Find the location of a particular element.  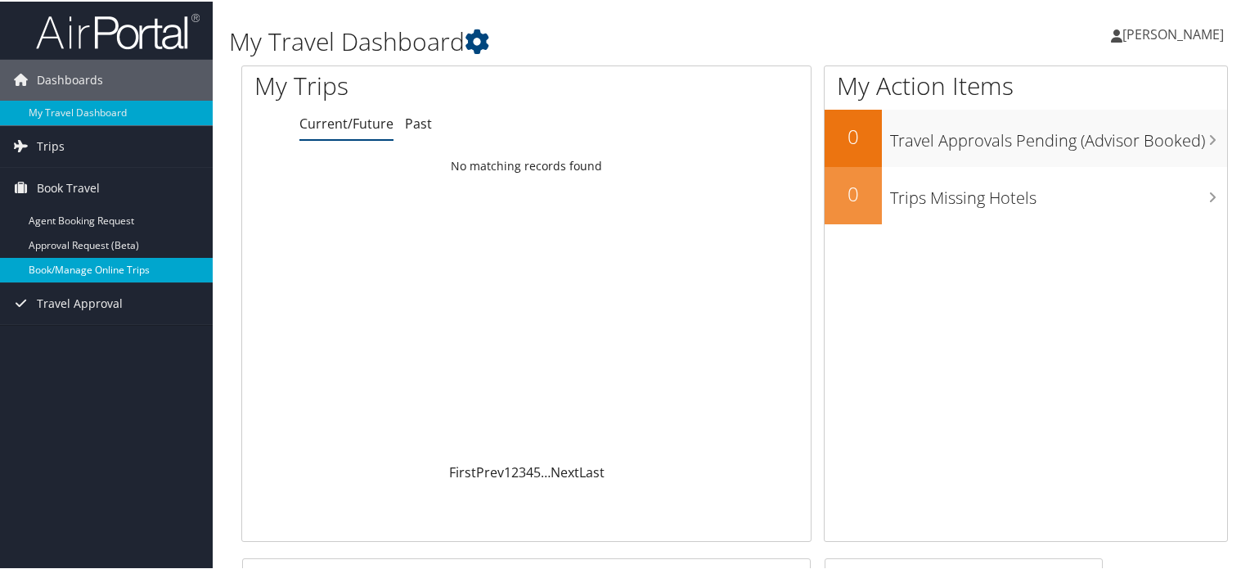

img: airportal-logo.png is located at coordinates (118, 29).